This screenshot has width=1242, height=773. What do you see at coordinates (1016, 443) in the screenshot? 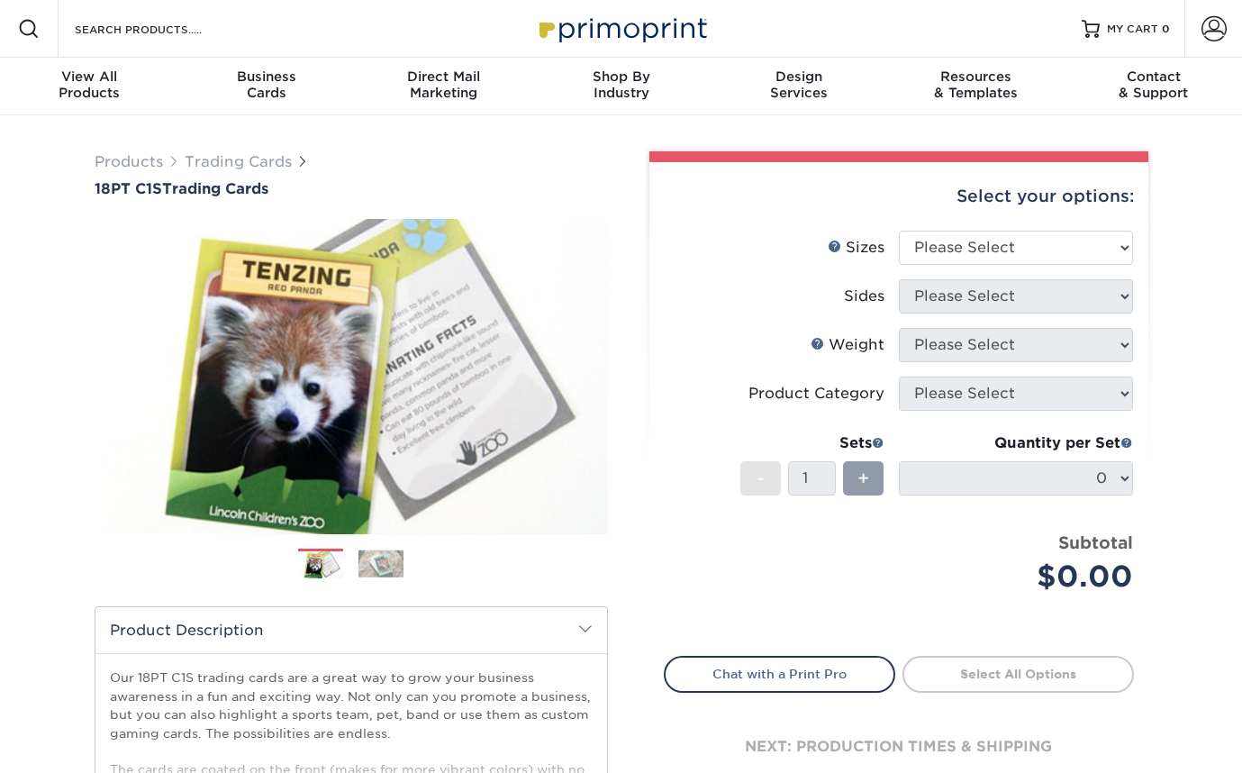
I see `div: Quantity per Set` at bounding box center [1016, 443].